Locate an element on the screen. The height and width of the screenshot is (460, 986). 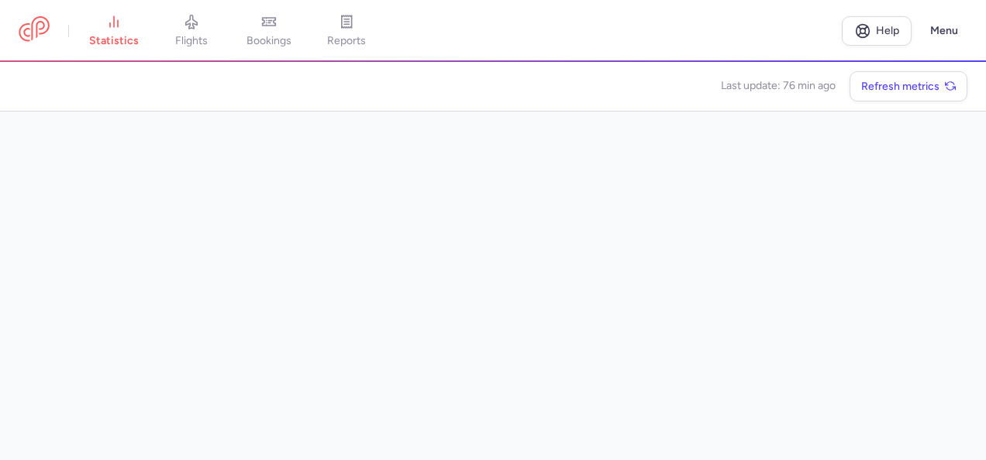
span: Help is located at coordinates (887, 30).